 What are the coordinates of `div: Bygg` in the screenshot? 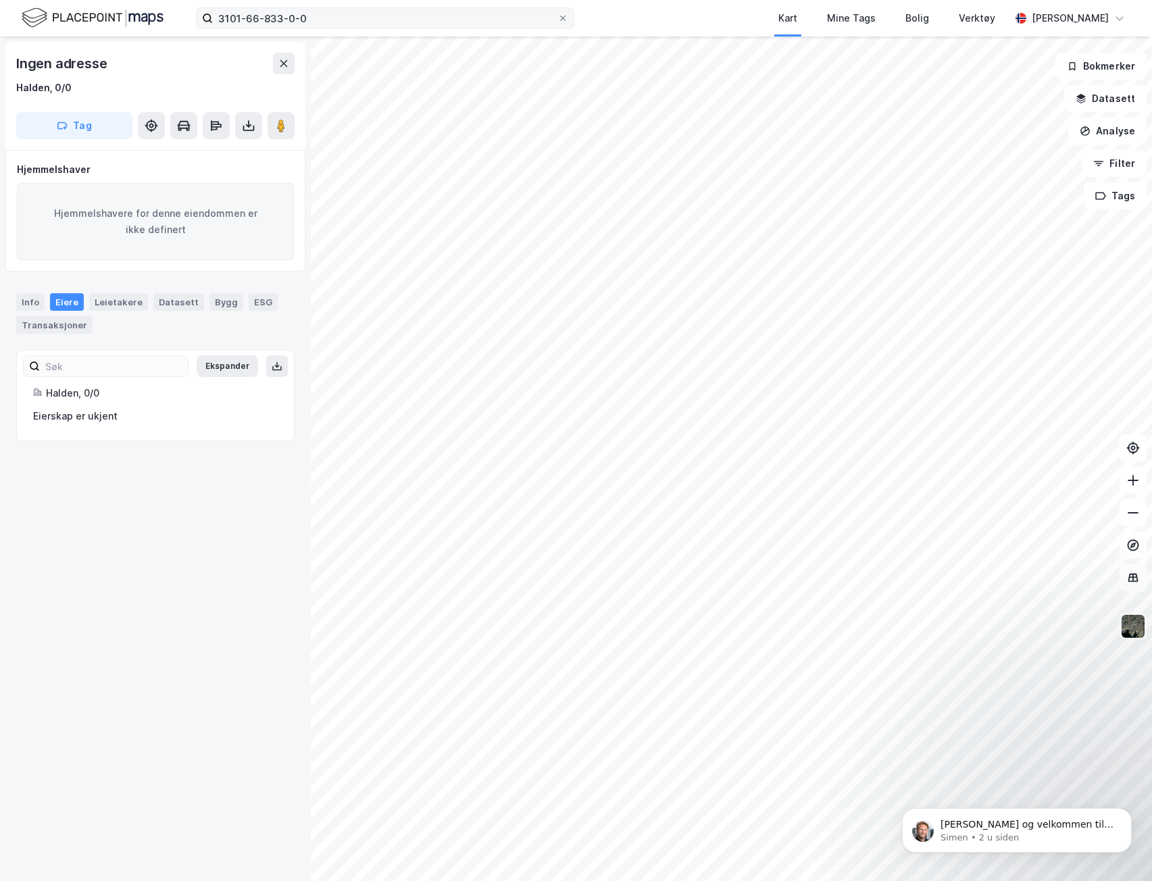 It's located at (226, 302).